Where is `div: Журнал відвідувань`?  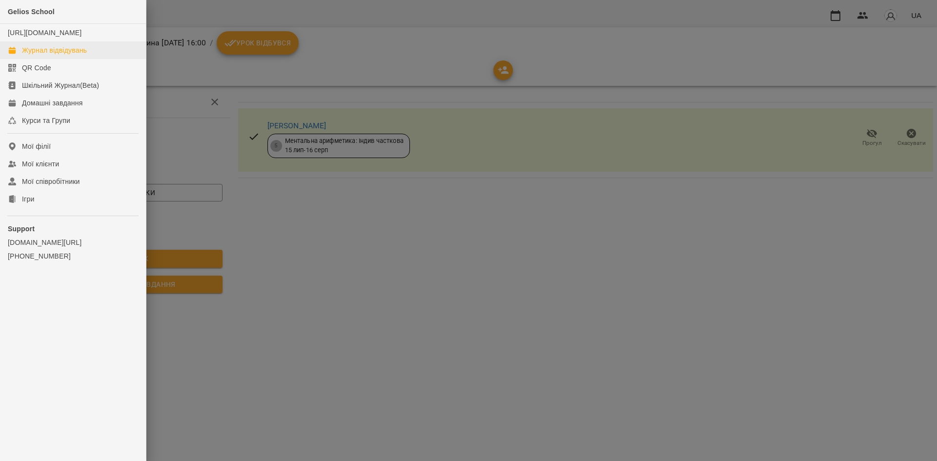
div: Журнал відвідувань is located at coordinates (54, 50).